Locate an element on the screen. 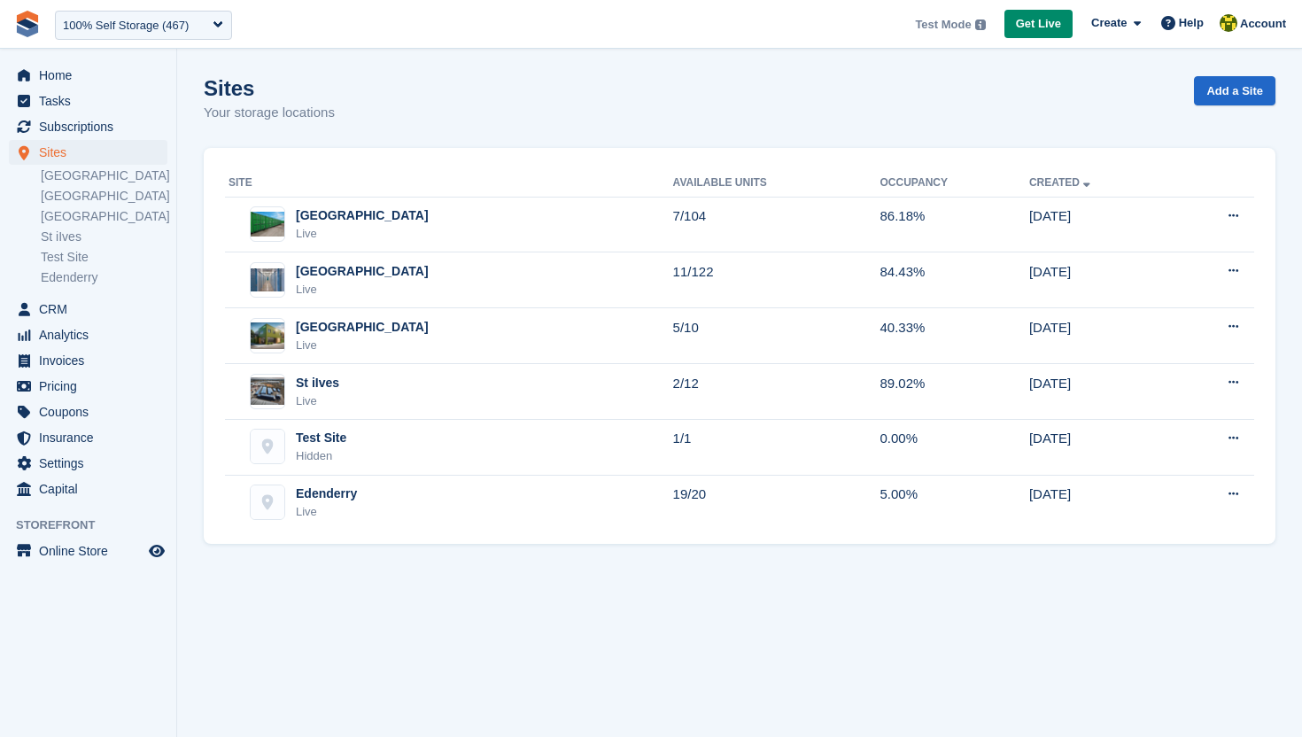 The width and height of the screenshot is (1302, 737). img: Test Site site image placeholder is located at coordinates (268, 447).